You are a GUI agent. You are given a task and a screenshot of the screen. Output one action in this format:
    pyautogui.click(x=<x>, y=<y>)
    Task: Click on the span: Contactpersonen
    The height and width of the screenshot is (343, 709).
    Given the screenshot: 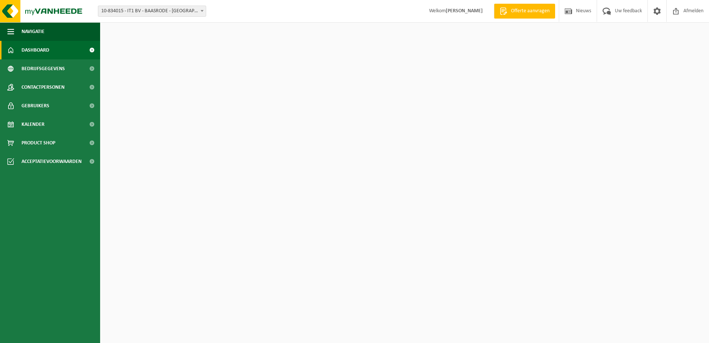 What is the action you would take?
    pyautogui.click(x=43, y=87)
    